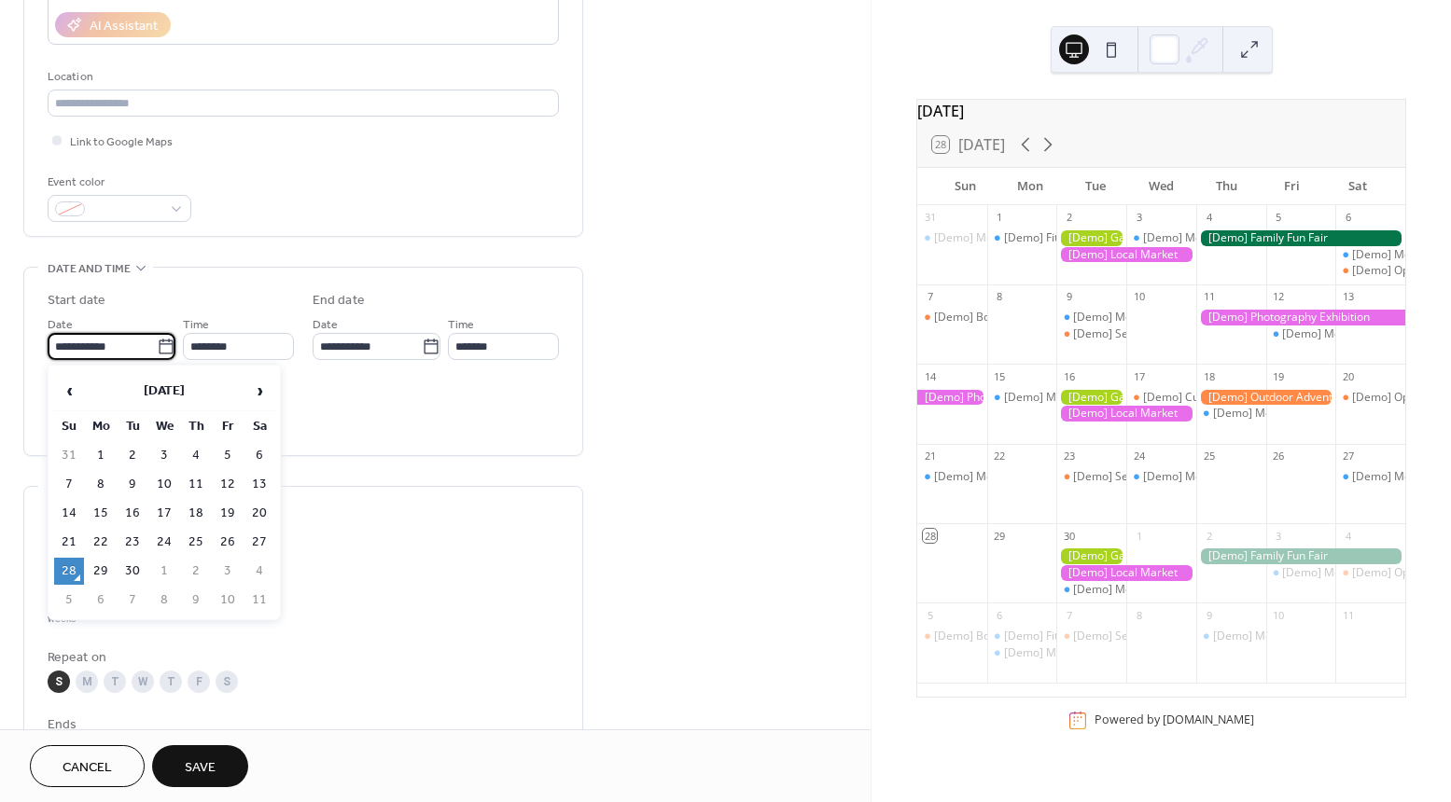 The image size is (1451, 802). Describe the element at coordinates (1347, 376) in the screenshot. I see `div: 20` at that location.